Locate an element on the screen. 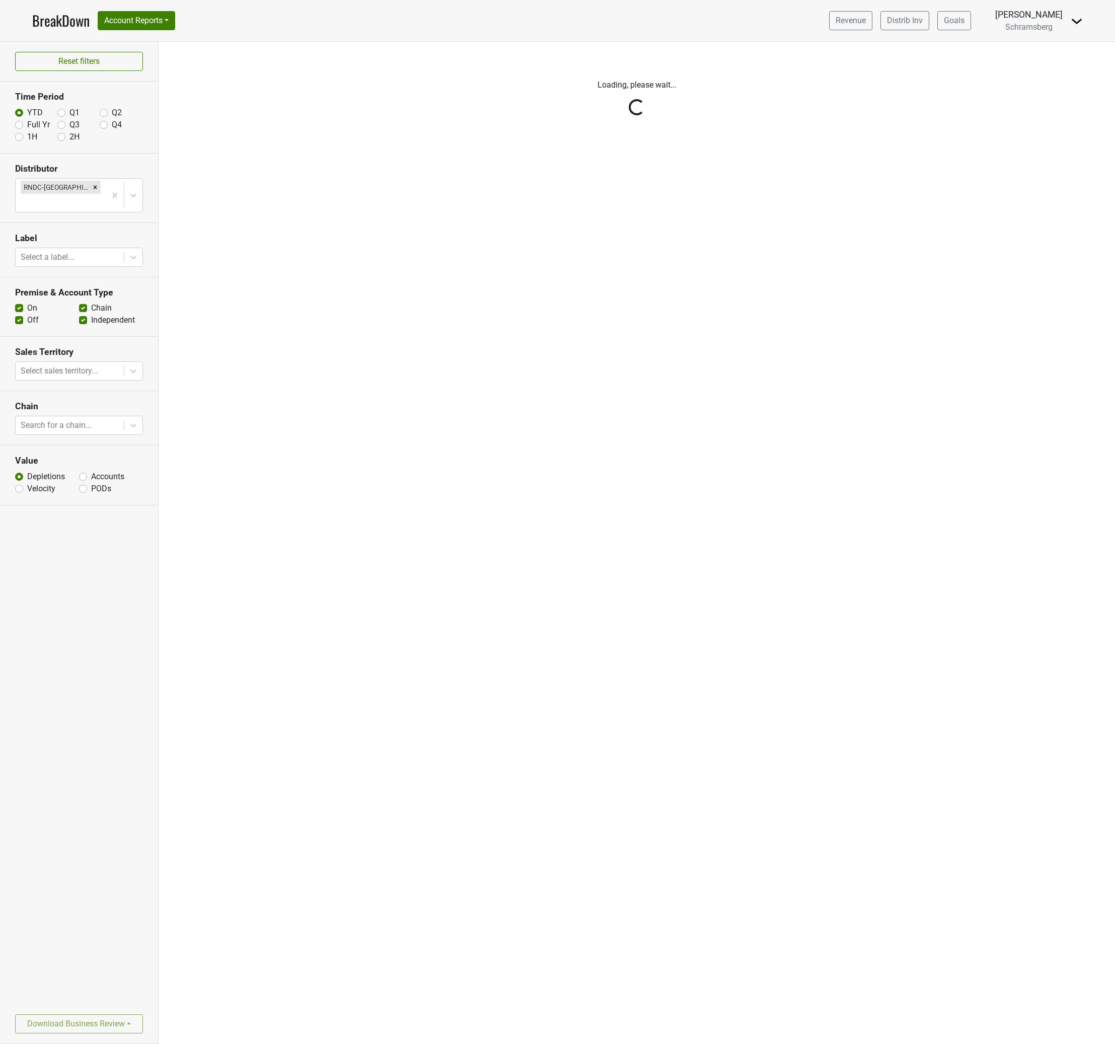  span: Schramsberg is located at coordinates (1029, 27).